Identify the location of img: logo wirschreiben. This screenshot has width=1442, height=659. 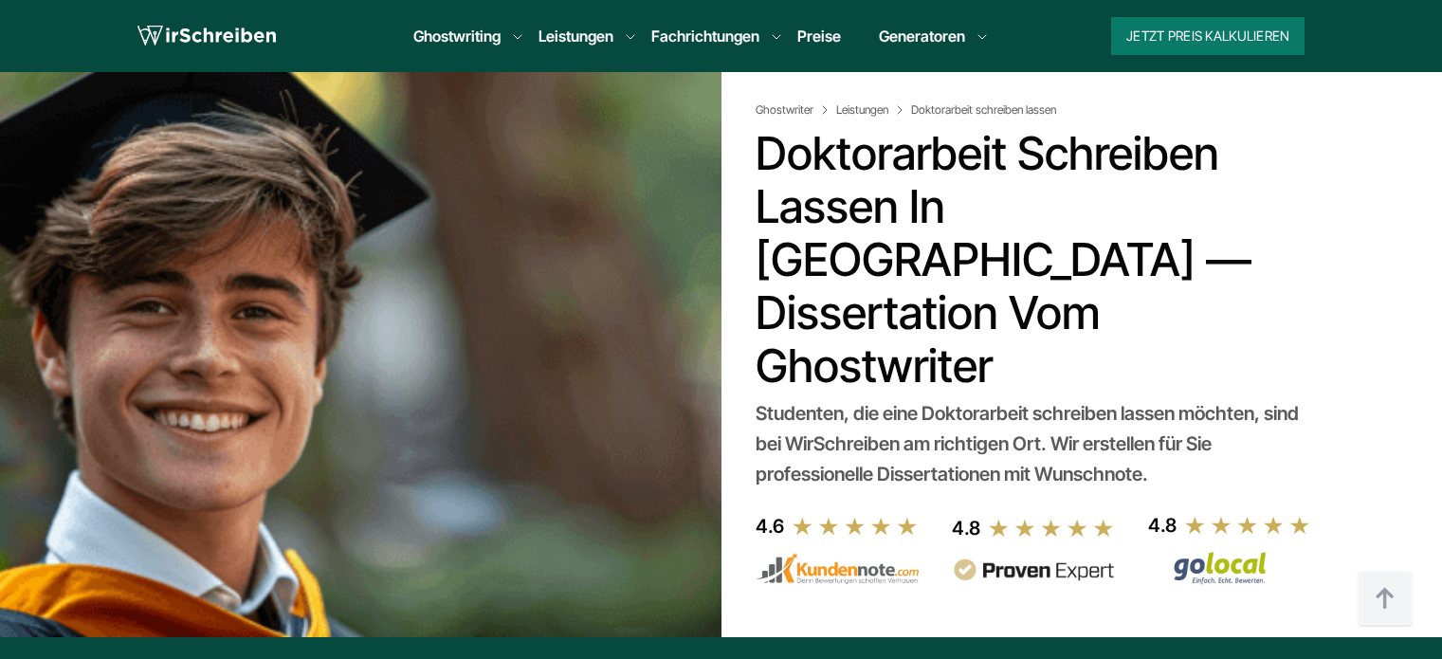
(207, 36).